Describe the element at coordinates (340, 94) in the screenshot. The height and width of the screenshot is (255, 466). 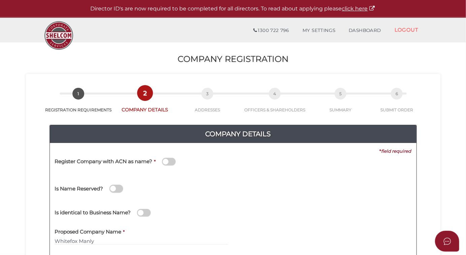
I see `span: 5` at that location.